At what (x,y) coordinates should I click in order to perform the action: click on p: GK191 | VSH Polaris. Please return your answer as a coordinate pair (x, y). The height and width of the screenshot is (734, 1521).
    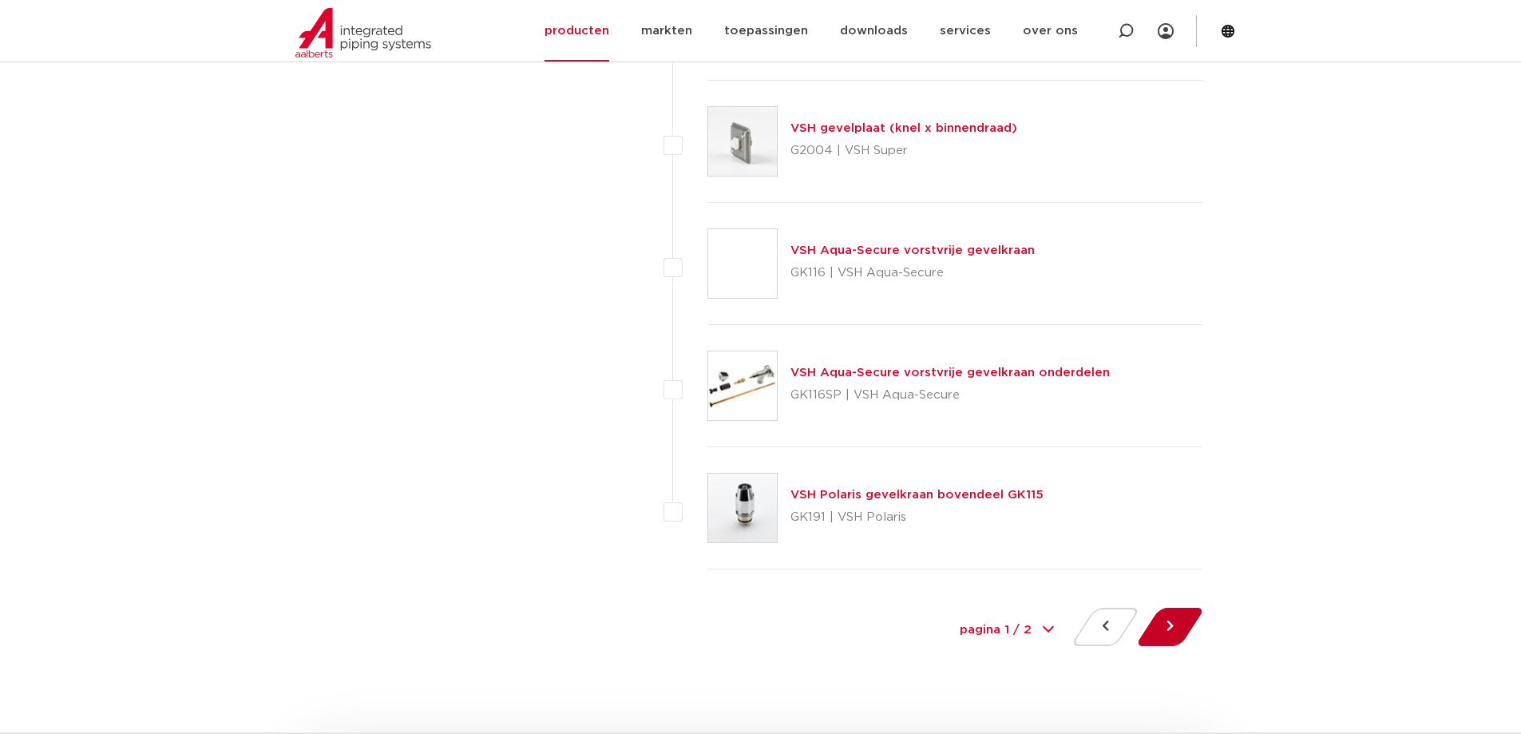
    Looking at the image, I should click on (917, 517).